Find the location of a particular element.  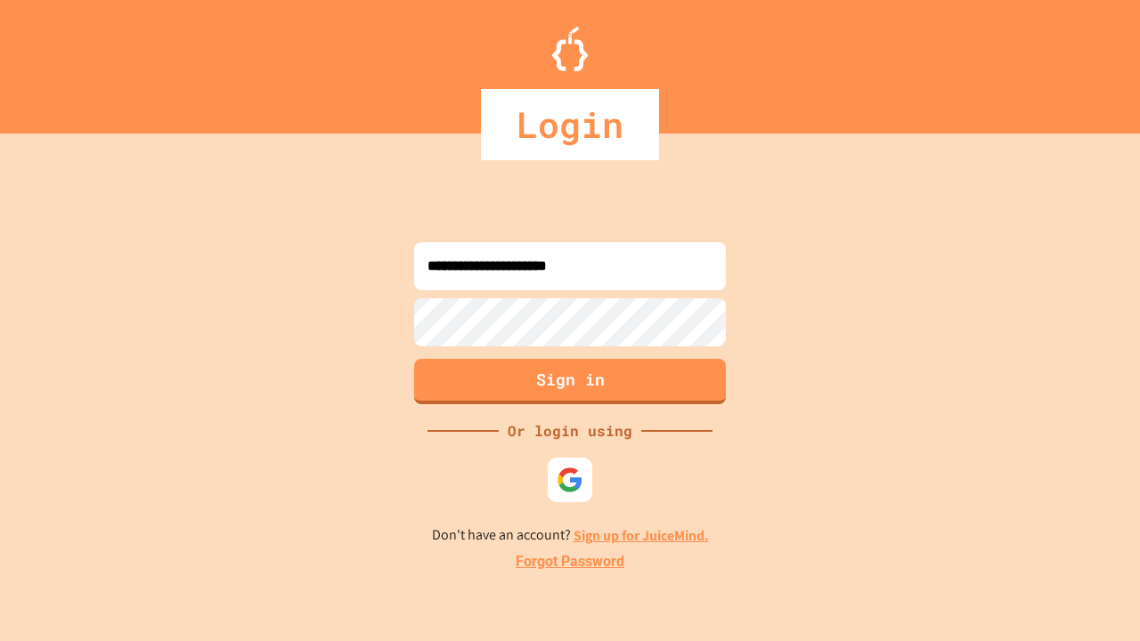

div: Or login using is located at coordinates (570, 431).